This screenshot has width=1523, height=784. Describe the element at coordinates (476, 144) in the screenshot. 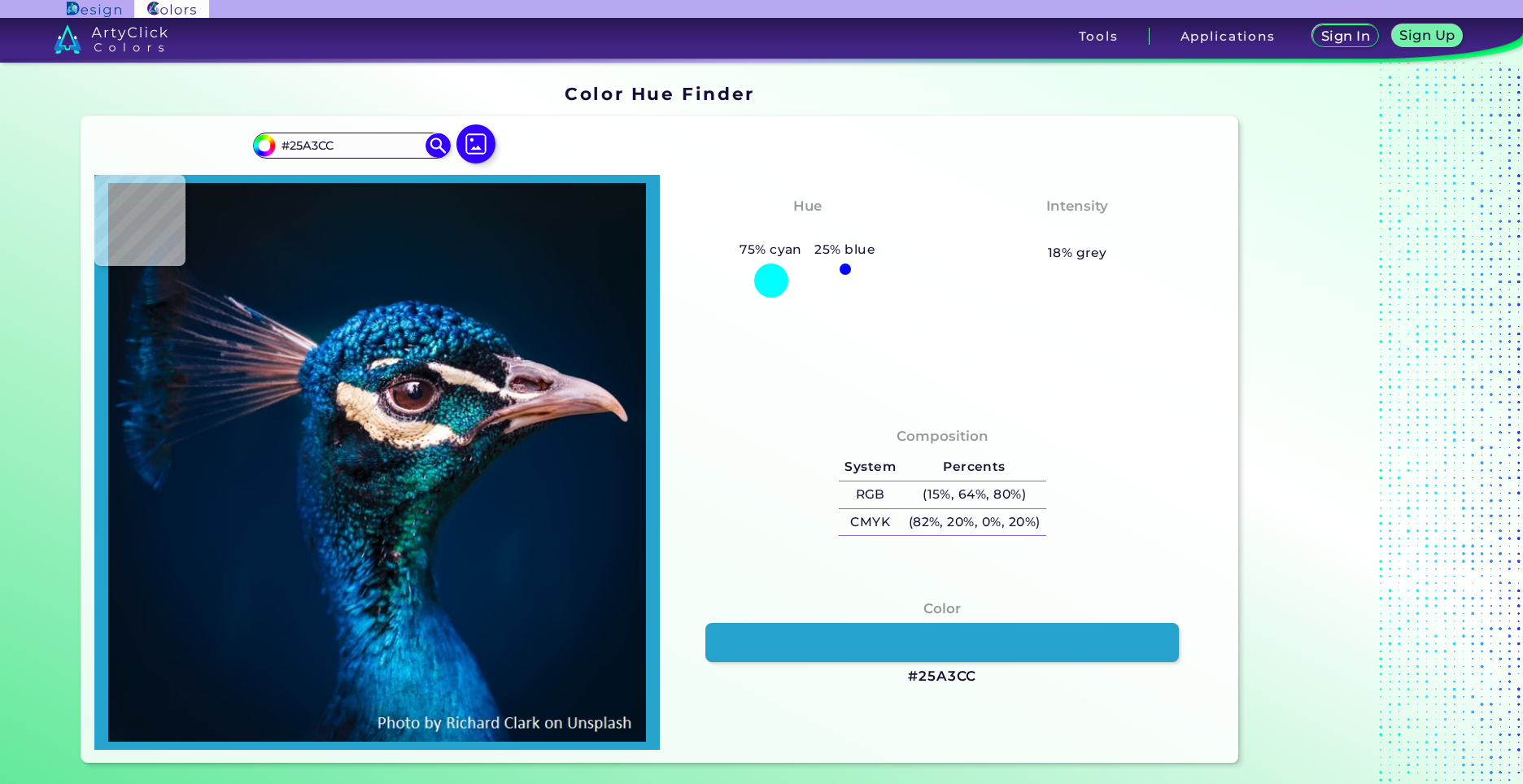

I see `img: icon picture` at that location.